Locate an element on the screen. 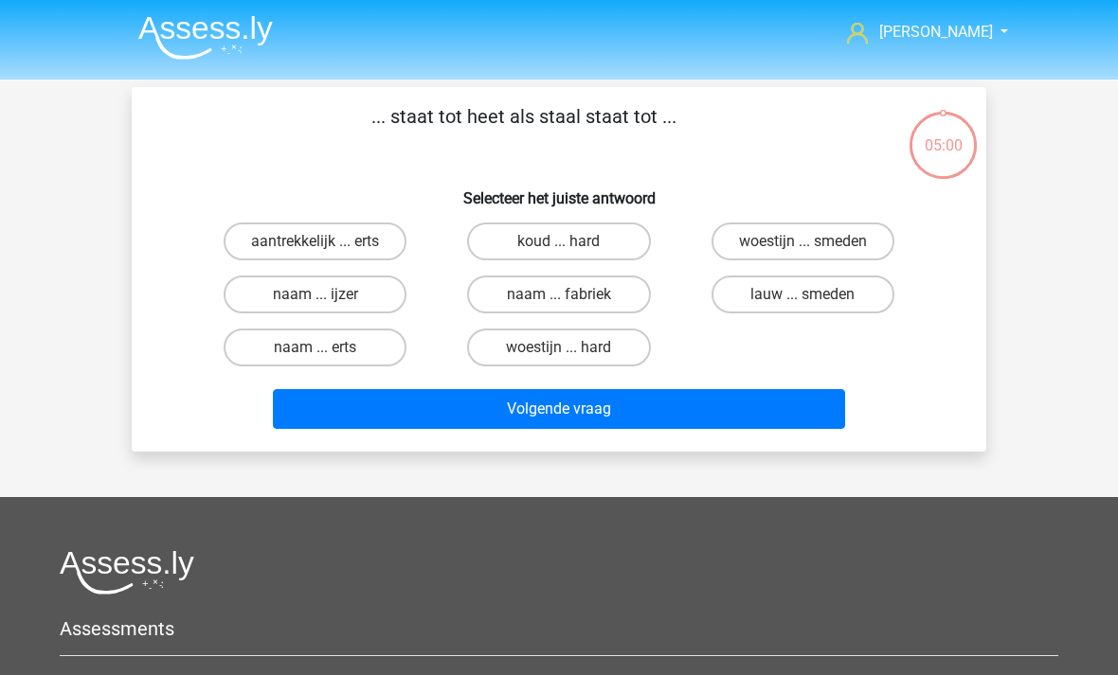  label: woestijn ... hard is located at coordinates (558, 348).